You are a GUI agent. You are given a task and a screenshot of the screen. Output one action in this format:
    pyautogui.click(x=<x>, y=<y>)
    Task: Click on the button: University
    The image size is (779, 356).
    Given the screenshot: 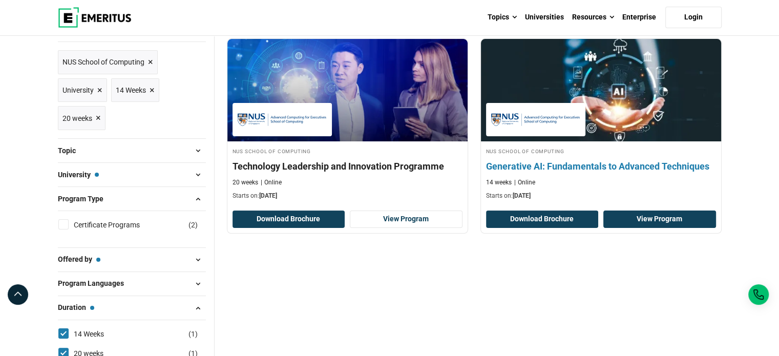 What is the action you would take?
    pyautogui.click(x=132, y=175)
    